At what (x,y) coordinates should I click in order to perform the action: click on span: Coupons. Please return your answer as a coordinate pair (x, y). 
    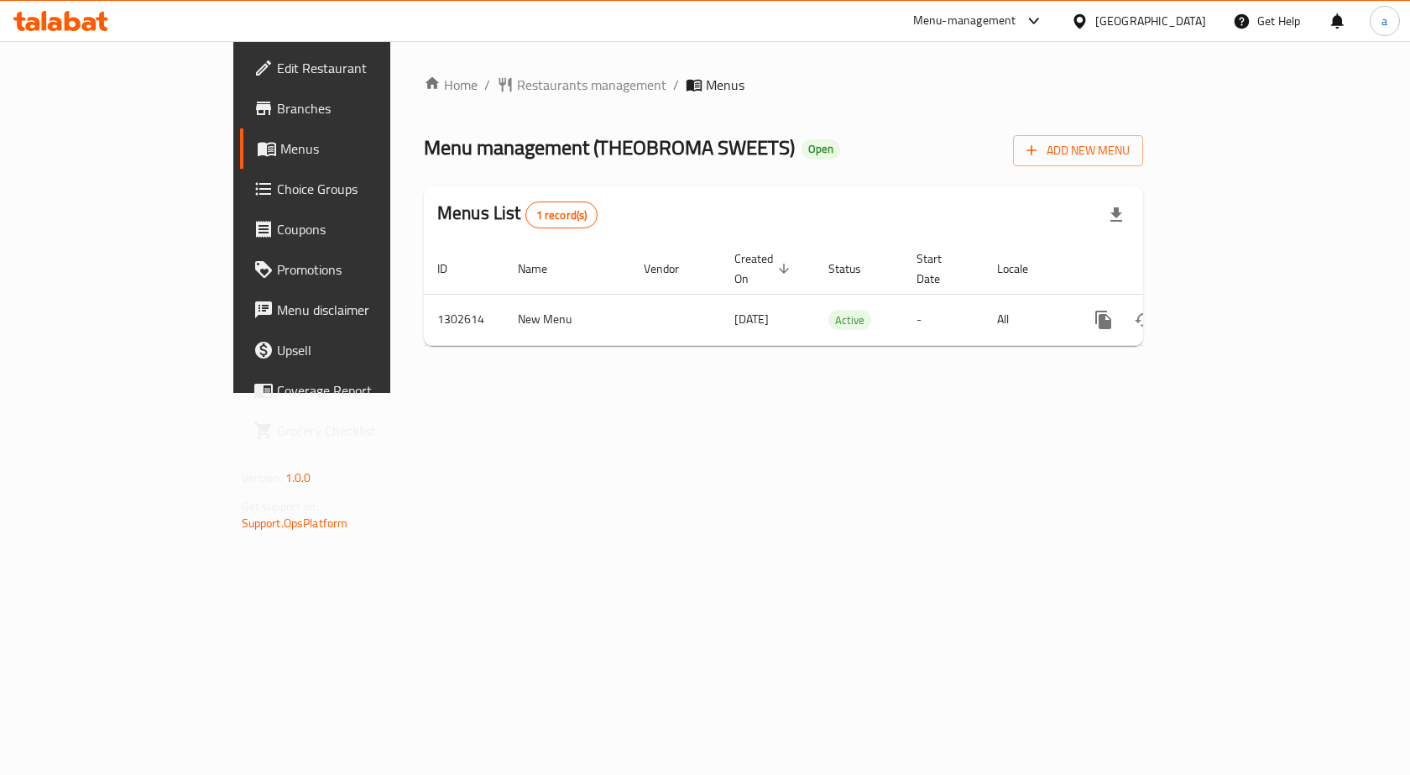
    Looking at the image, I should click on (366, 229).